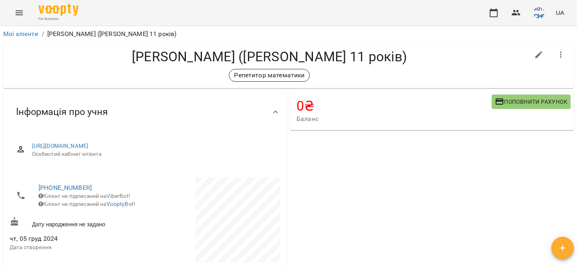 Image resolution: width=577 pixels, height=272 pixels. What do you see at coordinates (19, 13) in the screenshot?
I see `button: Menu` at bounding box center [19, 13].